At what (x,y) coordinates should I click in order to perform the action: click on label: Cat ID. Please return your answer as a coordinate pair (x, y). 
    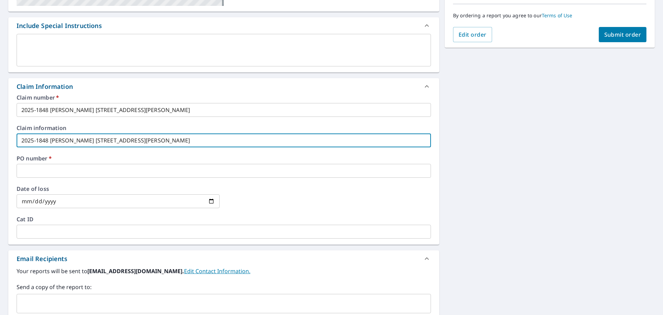
    Looking at the image, I should click on (224, 219).